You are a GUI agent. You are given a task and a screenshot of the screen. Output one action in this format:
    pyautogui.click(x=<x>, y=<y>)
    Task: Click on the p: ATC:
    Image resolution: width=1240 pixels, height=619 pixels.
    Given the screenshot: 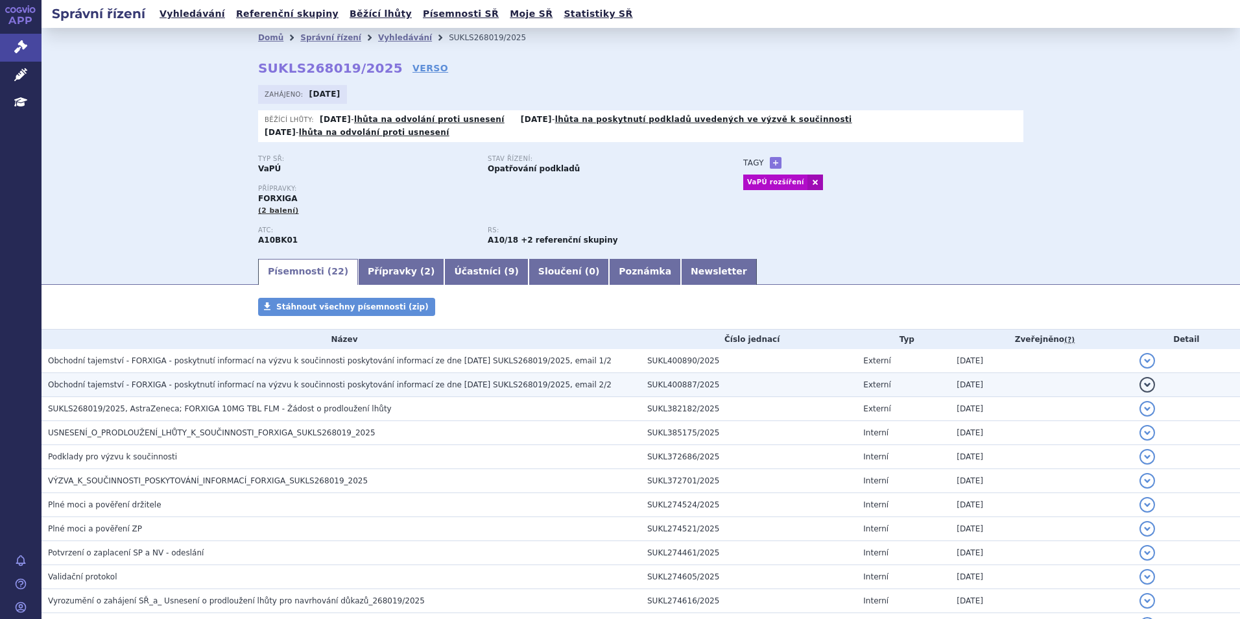 What is the action you would take?
    pyautogui.click(x=366, y=230)
    